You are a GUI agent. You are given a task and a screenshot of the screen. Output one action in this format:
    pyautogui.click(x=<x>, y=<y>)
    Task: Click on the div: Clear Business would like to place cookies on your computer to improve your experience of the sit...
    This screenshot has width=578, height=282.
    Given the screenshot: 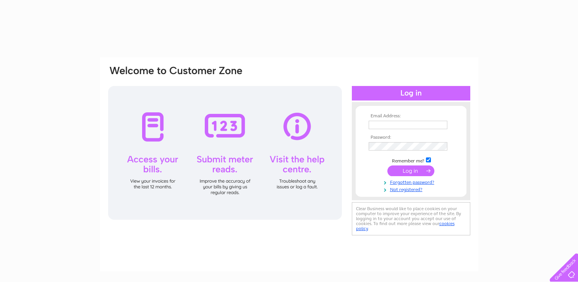 What is the action you would take?
    pyautogui.click(x=411, y=219)
    